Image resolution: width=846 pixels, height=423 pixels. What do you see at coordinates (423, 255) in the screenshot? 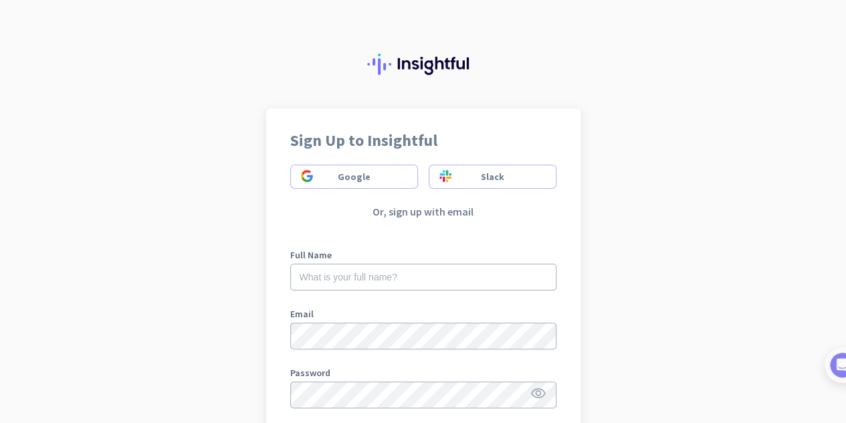
I see `label: Full Name` at bounding box center [423, 255].